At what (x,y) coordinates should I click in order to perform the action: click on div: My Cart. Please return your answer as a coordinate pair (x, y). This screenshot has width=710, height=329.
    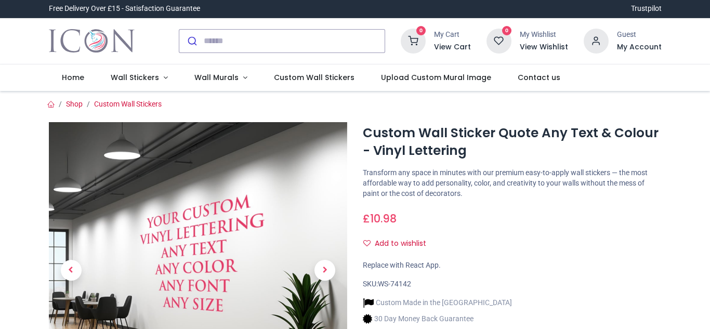
    Looking at the image, I should click on (452, 35).